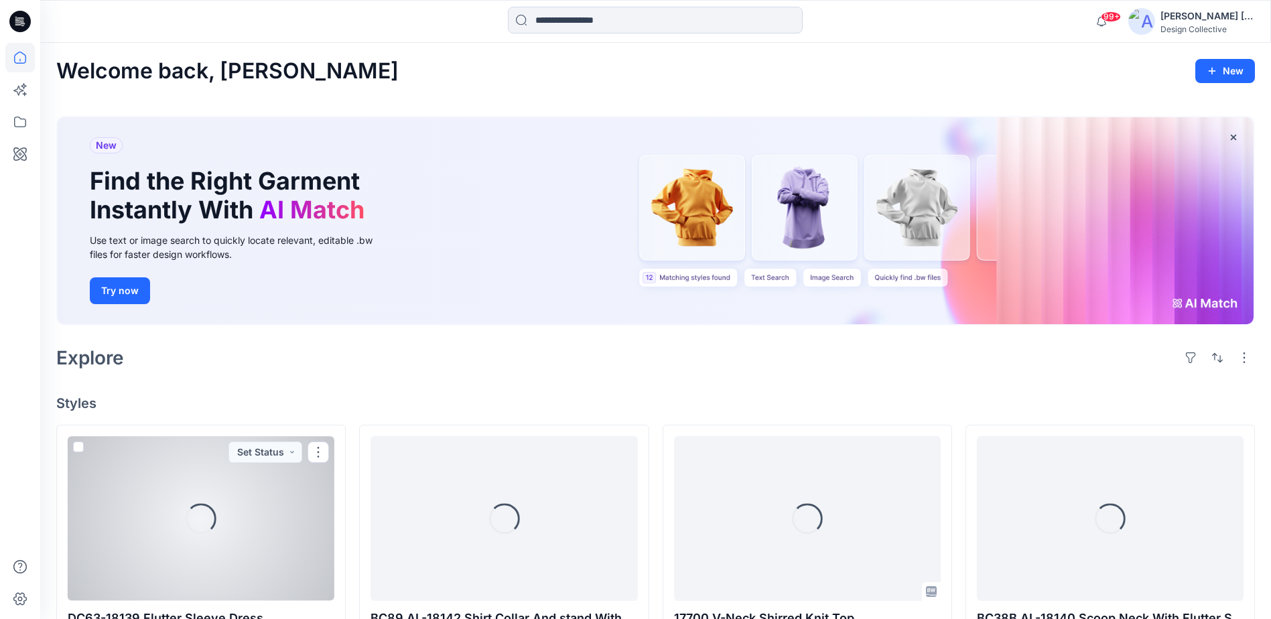 The width and height of the screenshot is (1271, 619). I want to click on h1: Find the Right Garment Instantly With, so click(231, 196).